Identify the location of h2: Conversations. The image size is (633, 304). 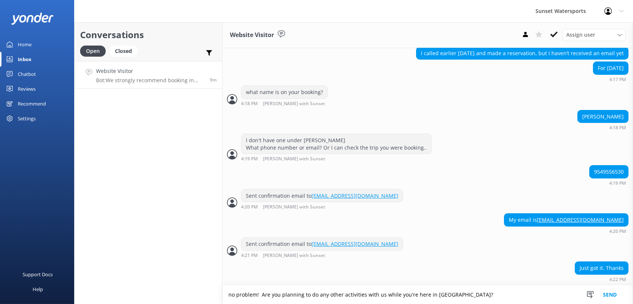
(148, 35).